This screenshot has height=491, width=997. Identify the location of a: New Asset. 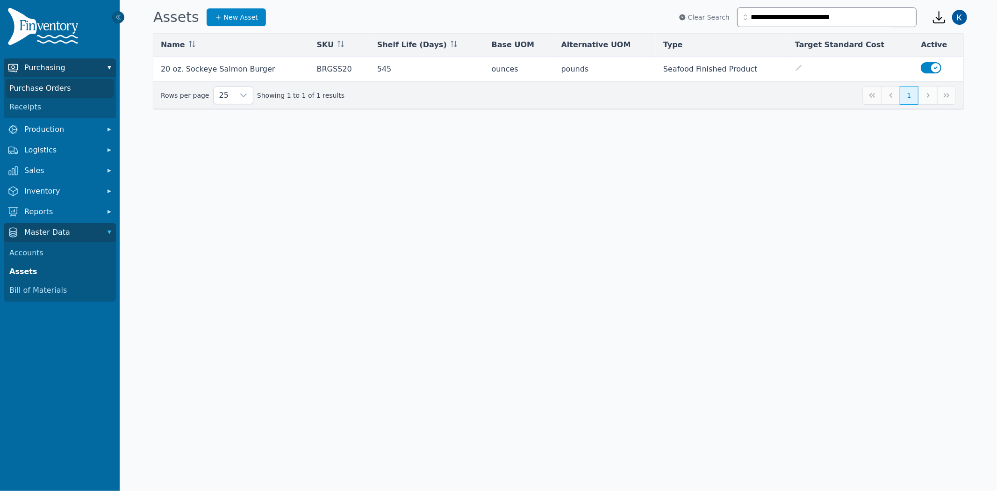
(236, 17).